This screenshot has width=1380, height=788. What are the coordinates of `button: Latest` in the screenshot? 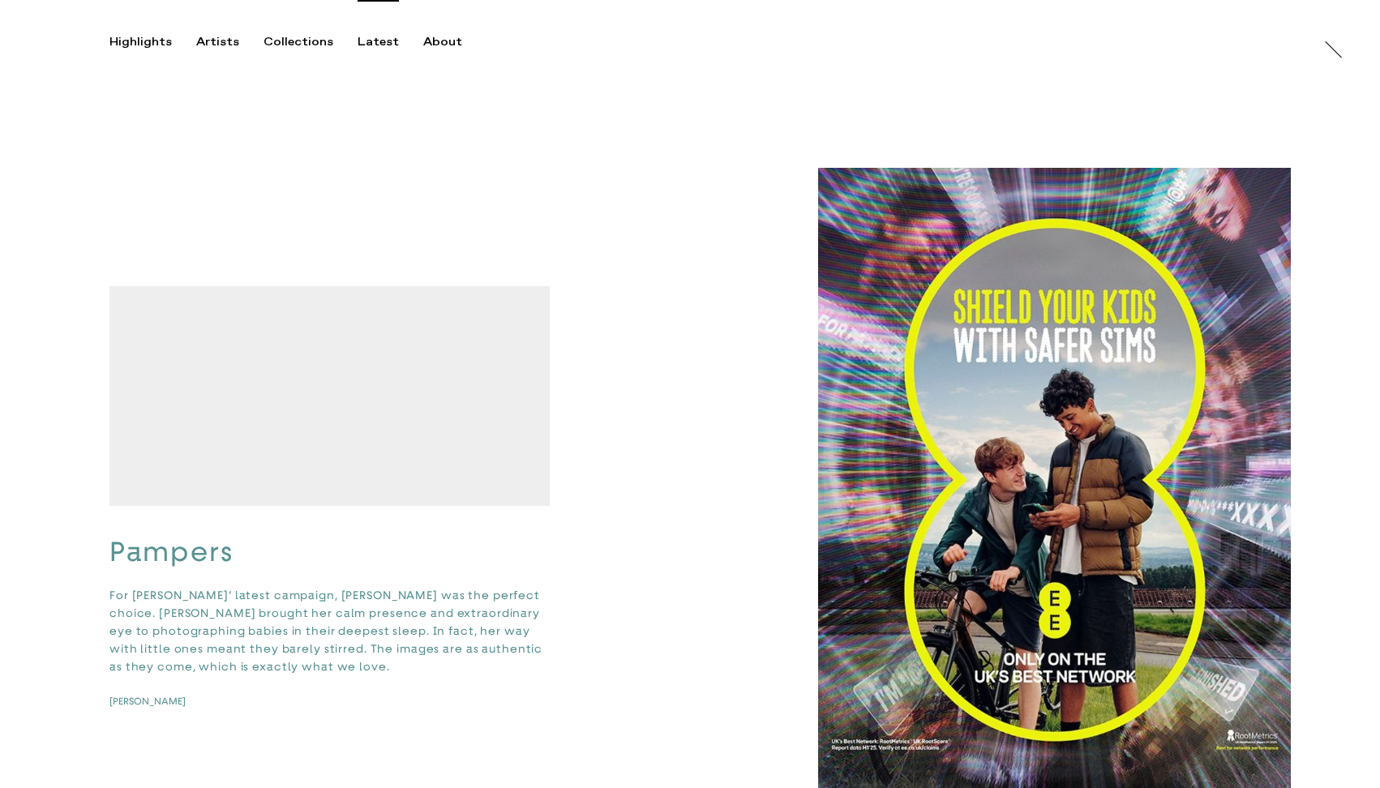 It's located at (390, 42).